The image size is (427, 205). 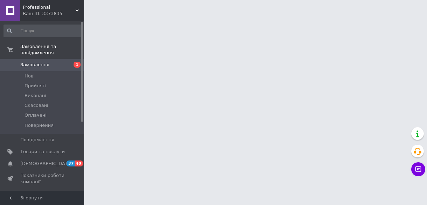 I want to click on button: Чат з покупцем, so click(x=418, y=169).